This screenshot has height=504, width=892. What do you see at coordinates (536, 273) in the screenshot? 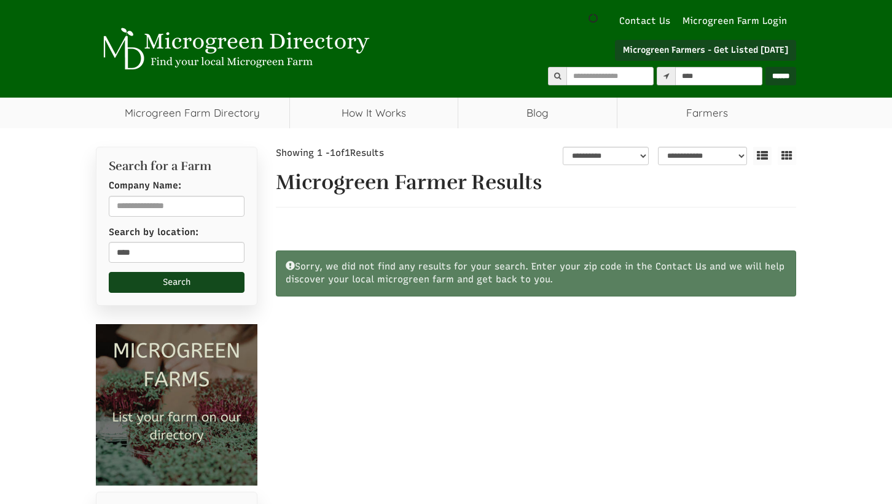
I see `div: Sorry, we did not find any results for your search. Enter your zip code in the Contact Us and we ...` at bounding box center [536, 273].